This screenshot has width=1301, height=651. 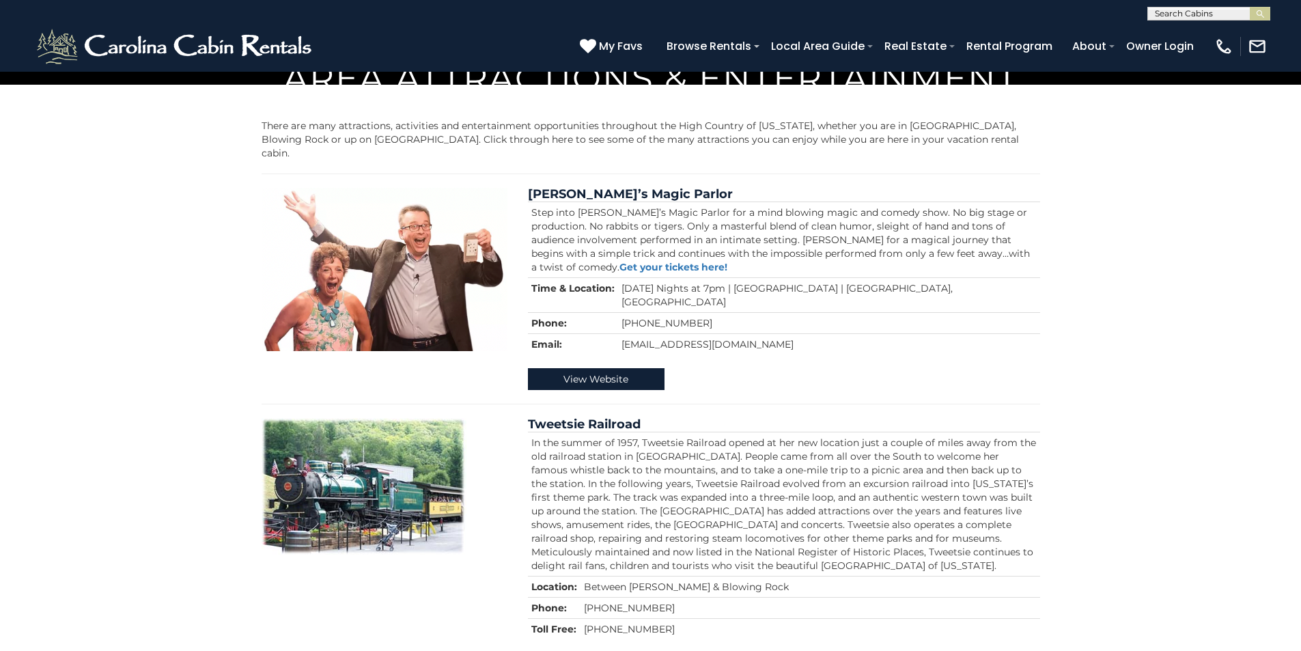 I want to click on strong: Get your tickets here!, so click(x=674, y=267).